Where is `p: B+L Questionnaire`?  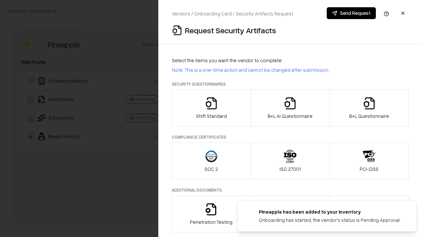 p: B+L Questionnaire is located at coordinates (369, 116).